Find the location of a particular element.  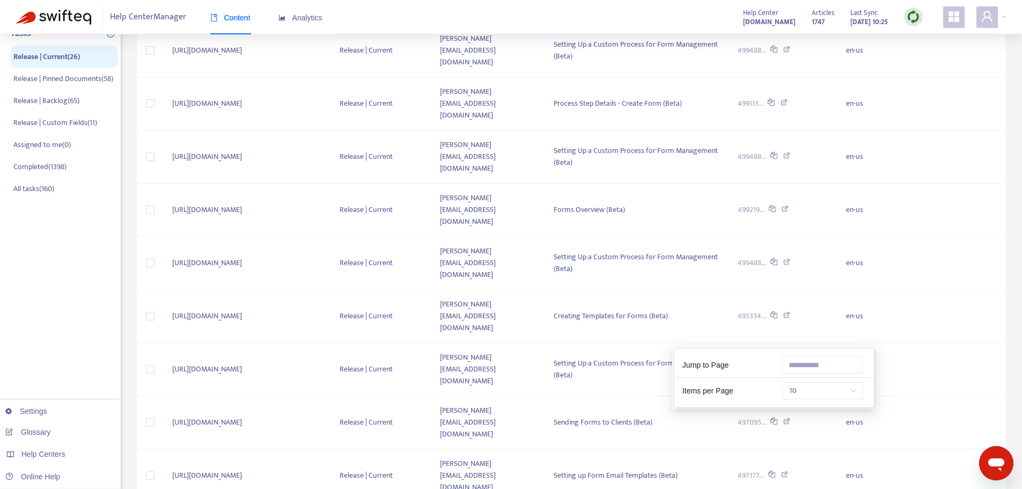

span: 499219... is located at coordinates (751, 210).